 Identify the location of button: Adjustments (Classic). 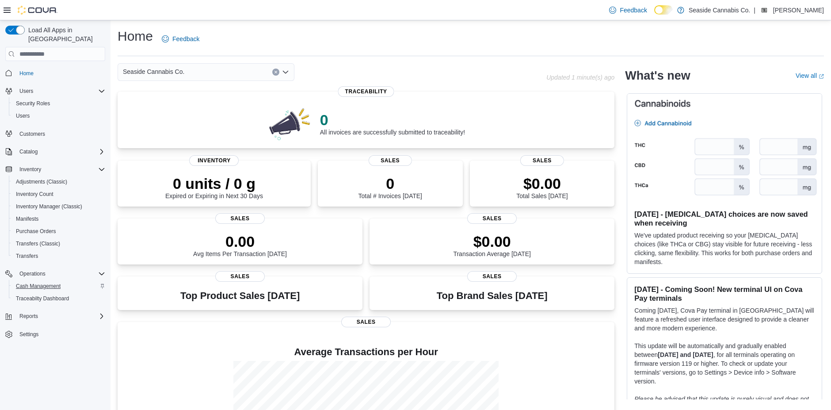
(59, 182).